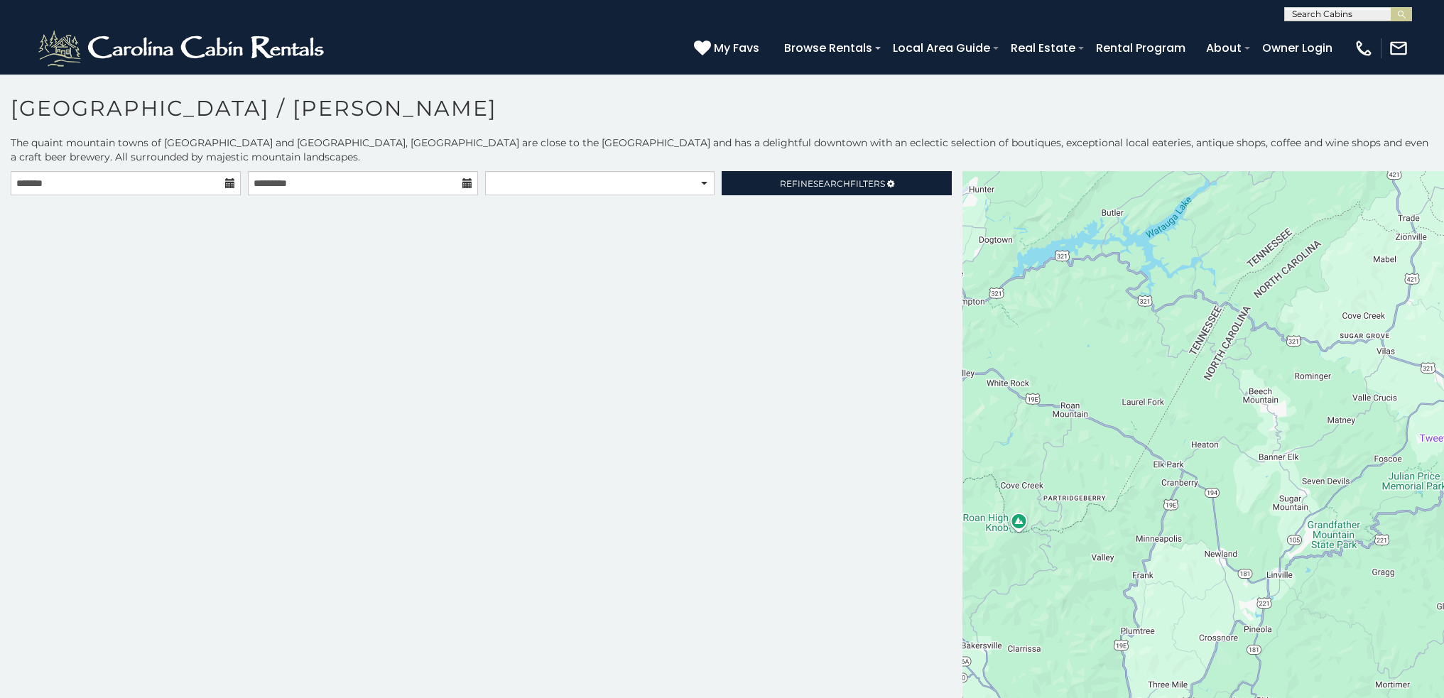 The width and height of the screenshot is (1444, 698). I want to click on span: Refine Filters, so click(832, 183).